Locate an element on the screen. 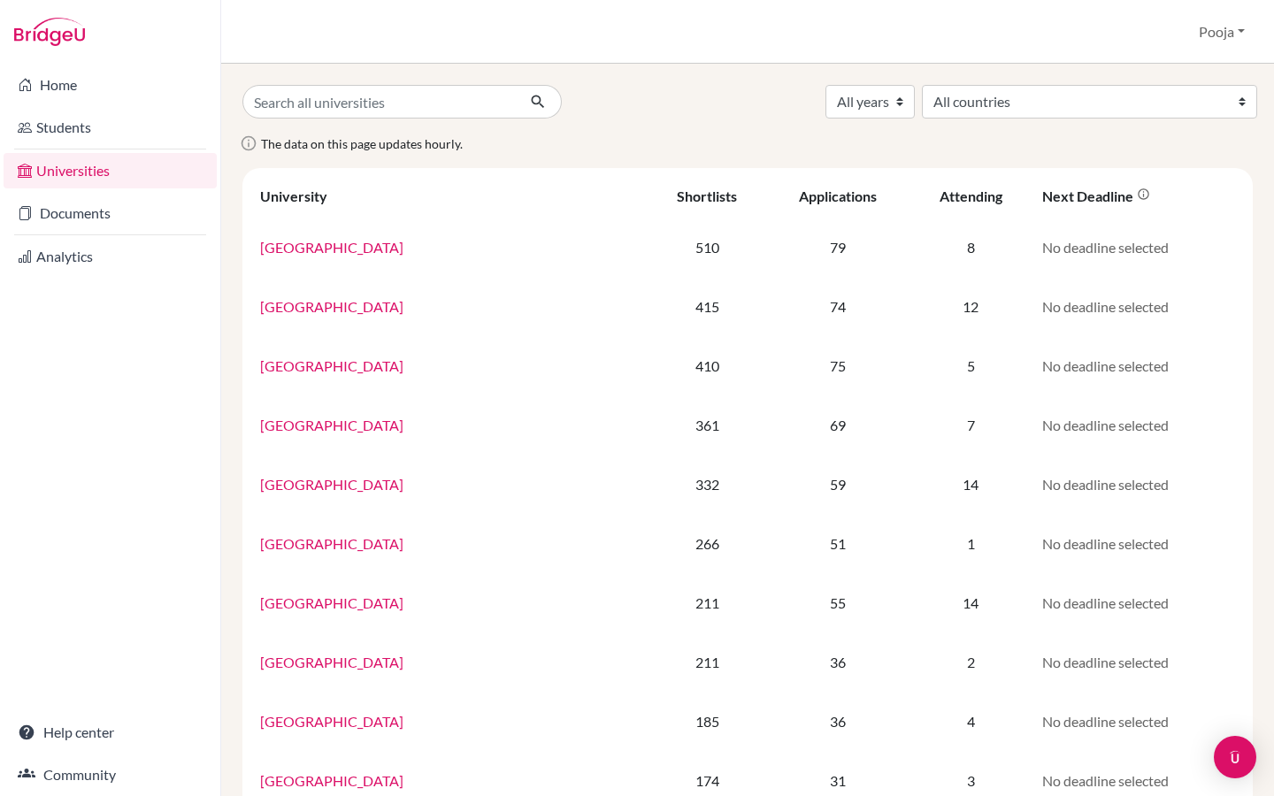 Image resolution: width=1274 pixels, height=796 pixels. div: Applications is located at coordinates (838, 195).